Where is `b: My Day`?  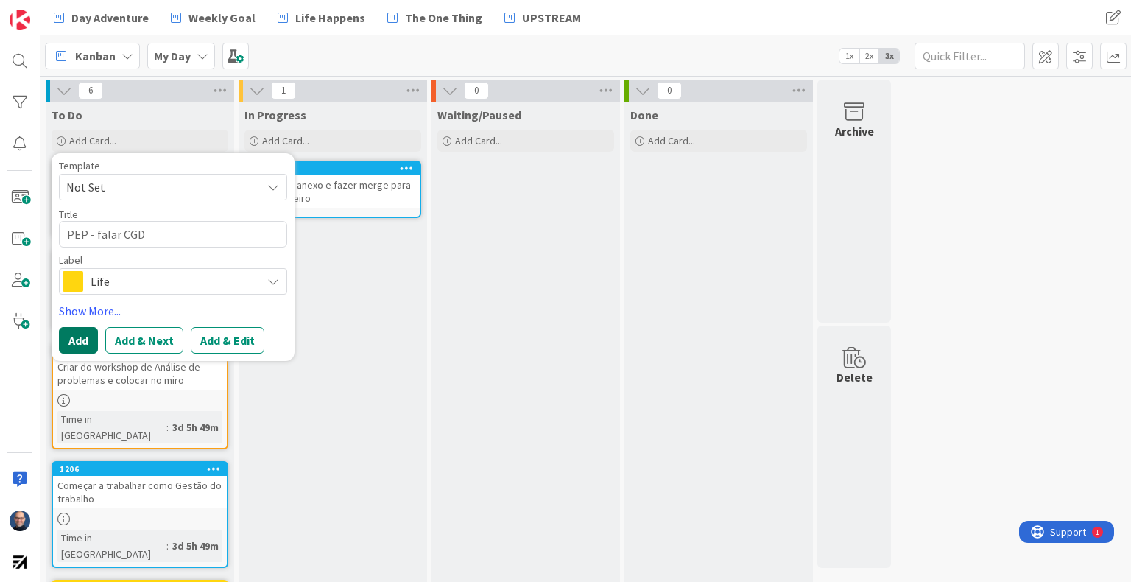
b: My Day is located at coordinates (172, 56).